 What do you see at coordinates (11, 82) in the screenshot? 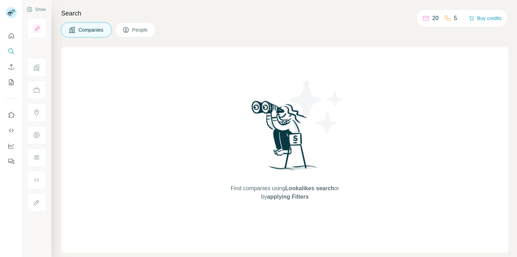
I see `button: My lists` at bounding box center [11, 82].